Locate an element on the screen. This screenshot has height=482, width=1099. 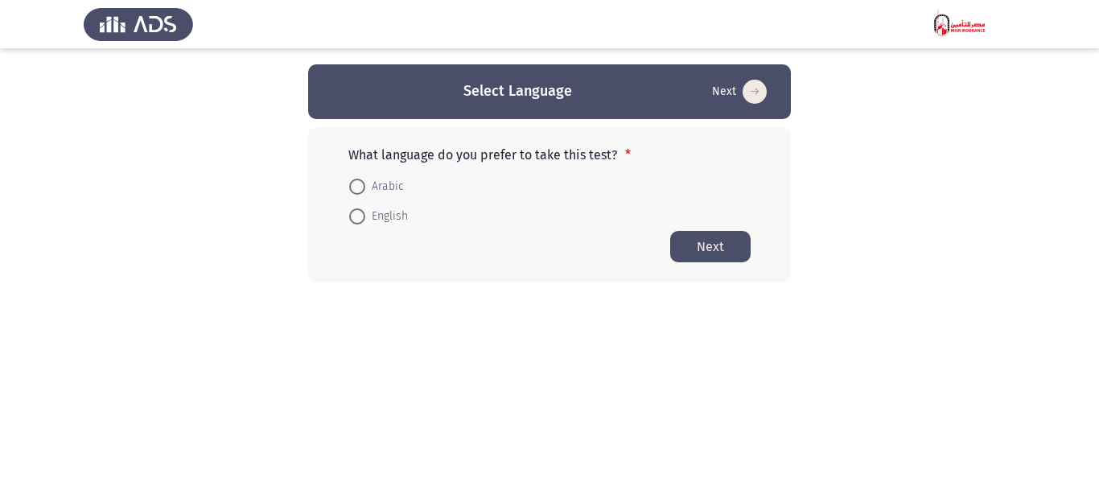
span: Arabic is located at coordinates (385, 187).